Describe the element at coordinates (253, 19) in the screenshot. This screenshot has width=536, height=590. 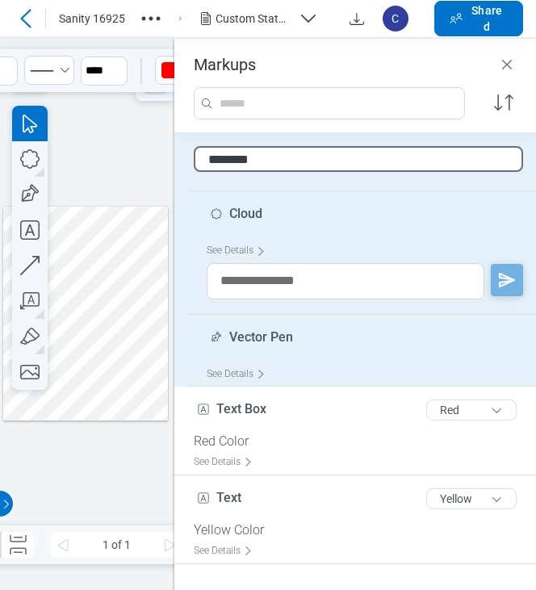
I see `div: Custom Status file .pdf` at that location.